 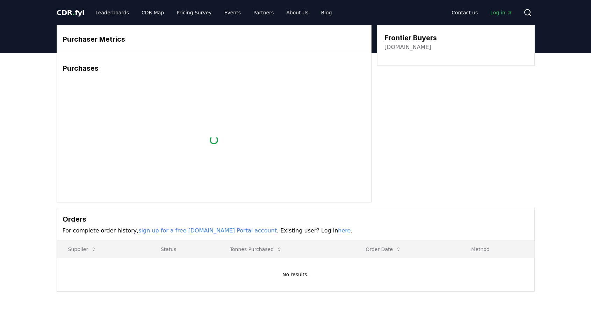 What do you see at coordinates (71, 13) in the screenshot?
I see `span: CDR fyi` at bounding box center [71, 13].